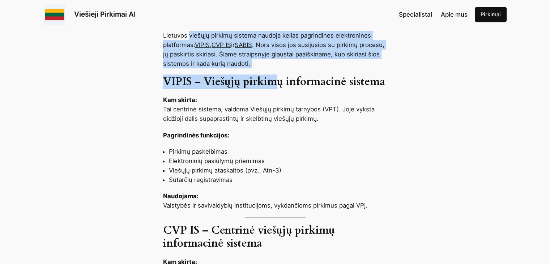  Describe the element at coordinates (454, 14) in the screenshot. I see `a: Apie mus` at that location.